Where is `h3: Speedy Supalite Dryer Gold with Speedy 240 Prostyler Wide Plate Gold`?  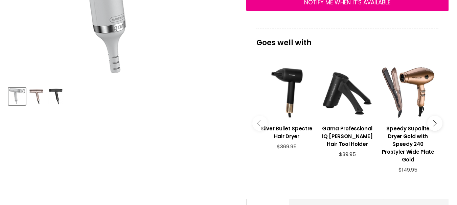 h3: Speedy Supalite Dryer Gold with Speedy 240 Prostyler Wide Plate Gold is located at coordinates (408, 144).